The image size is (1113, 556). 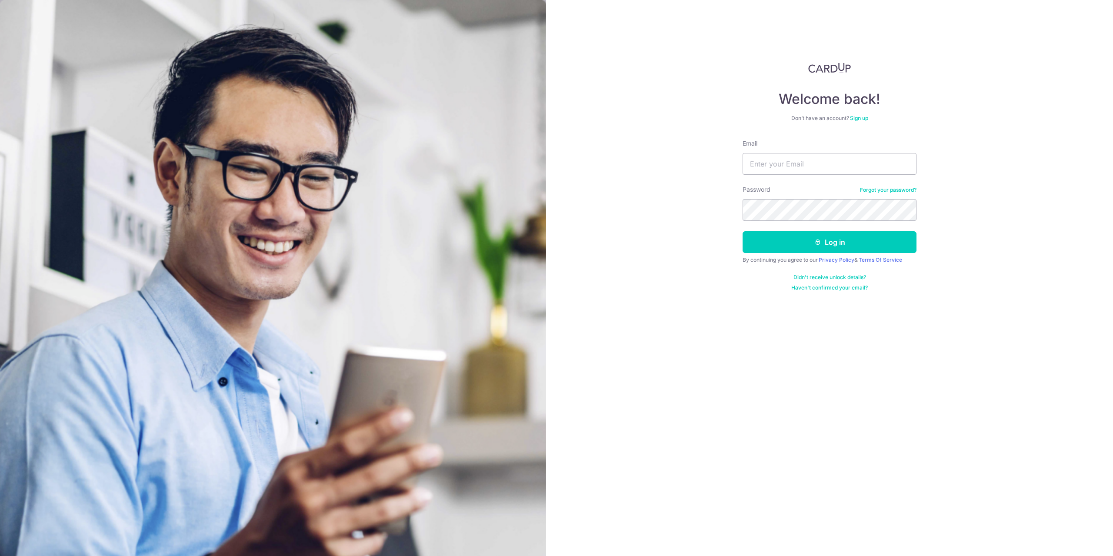 What do you see at coordinates (756, 189) in the screenshot?
I see `label: Password` at bounding box center [756, 189].